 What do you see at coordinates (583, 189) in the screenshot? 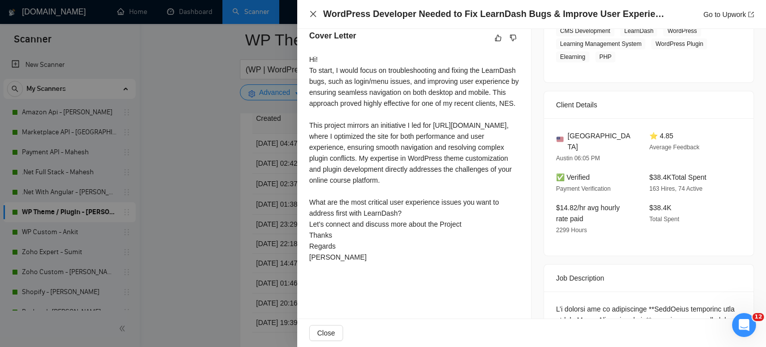
I see `span: Payment Verification` at bounding box center [583, 189].